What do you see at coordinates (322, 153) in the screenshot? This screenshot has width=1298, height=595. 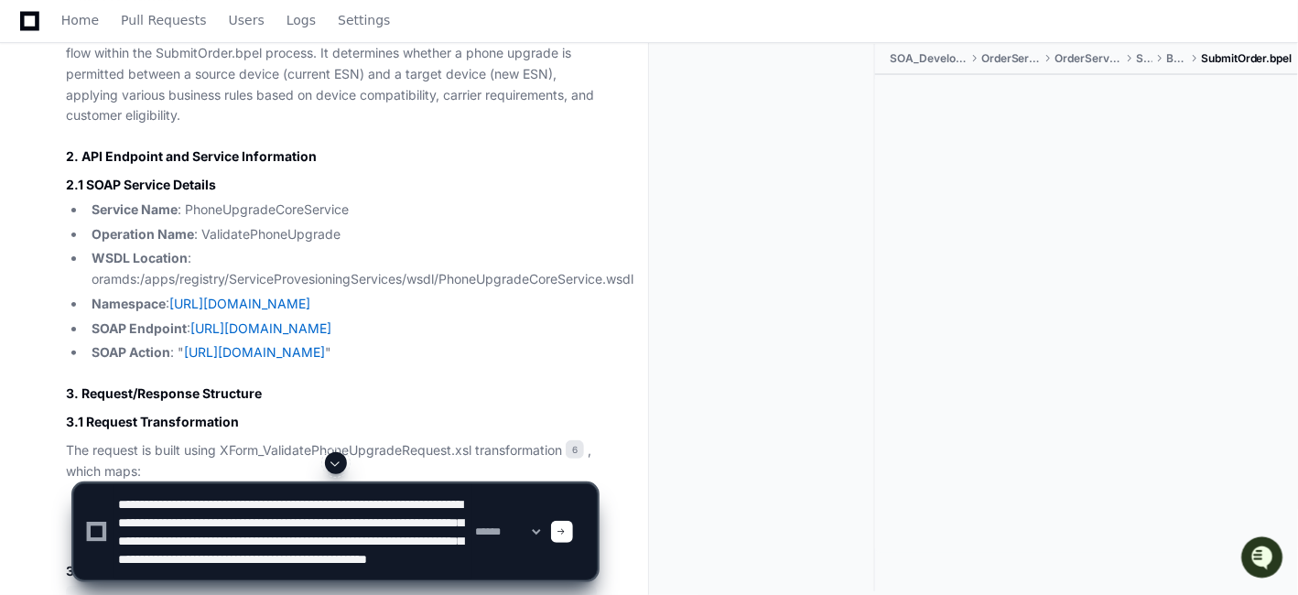 I see `button: Start new chat` at bounding box center [322, 153].